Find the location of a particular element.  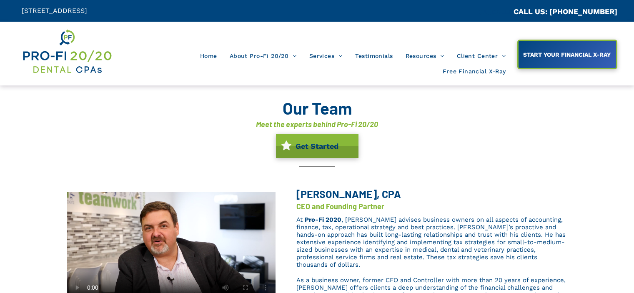

font: Meet the experts behind Pro-Fi 20/20 is located at coordinates (317, 124).